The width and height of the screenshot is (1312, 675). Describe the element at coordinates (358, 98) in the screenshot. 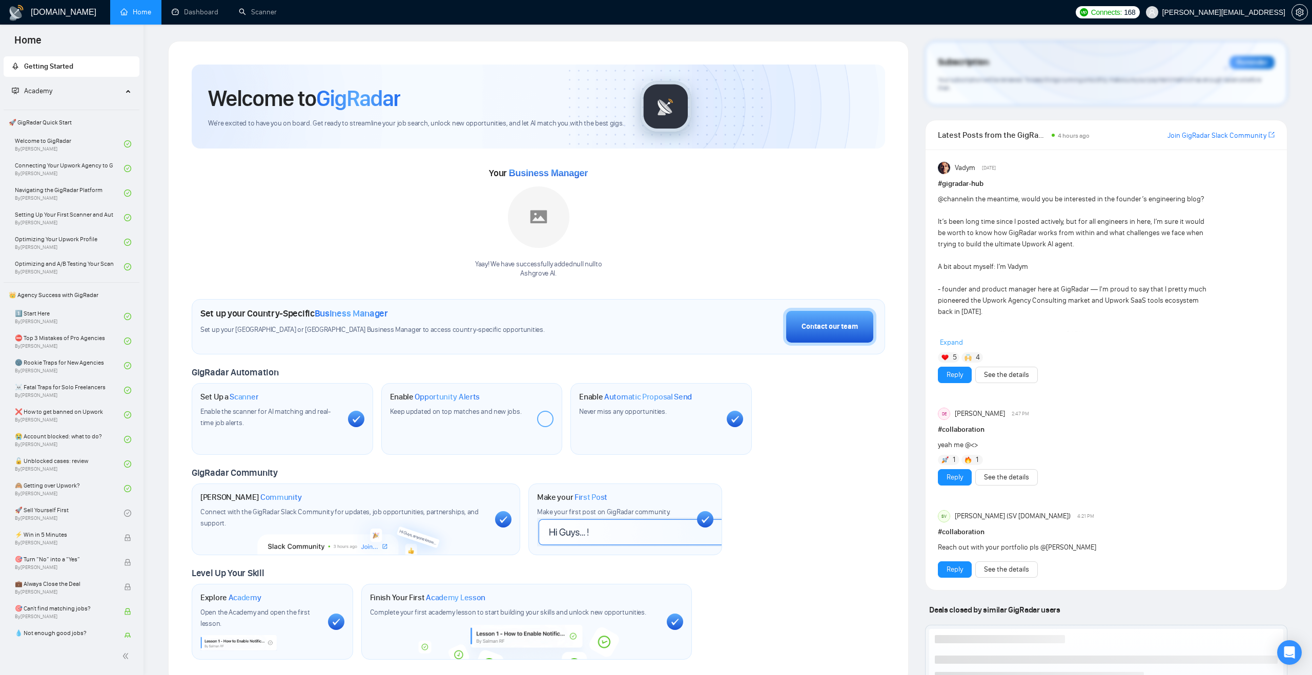

I see `span: GigRadar` at that location.